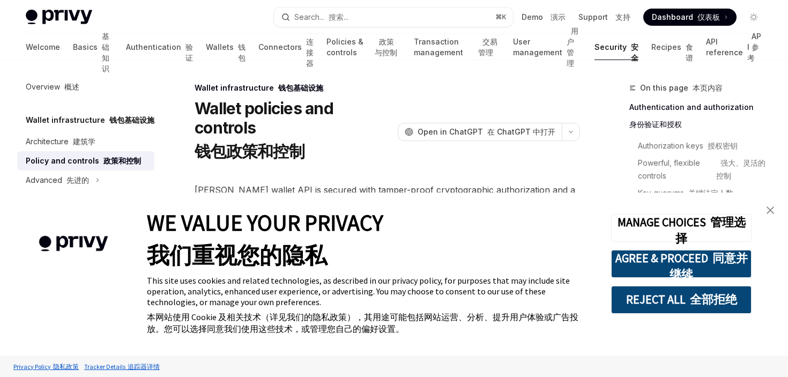 This screenshot has width=788, height=377. I want to click on button: MANAGE CHOICES 管理选择, so click(681, 228).